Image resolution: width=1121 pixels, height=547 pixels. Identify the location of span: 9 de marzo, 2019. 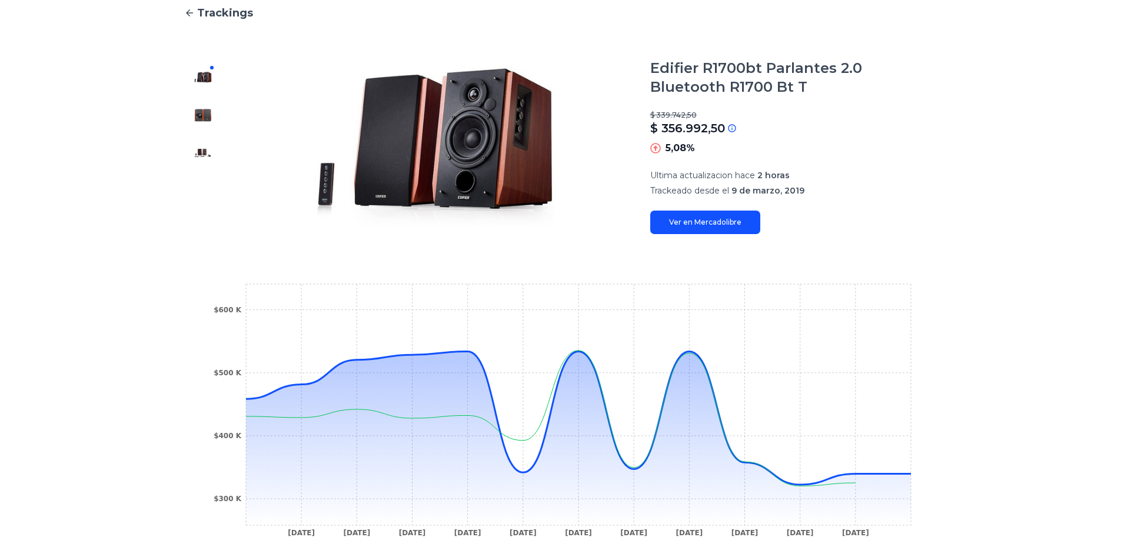
(768, 191).